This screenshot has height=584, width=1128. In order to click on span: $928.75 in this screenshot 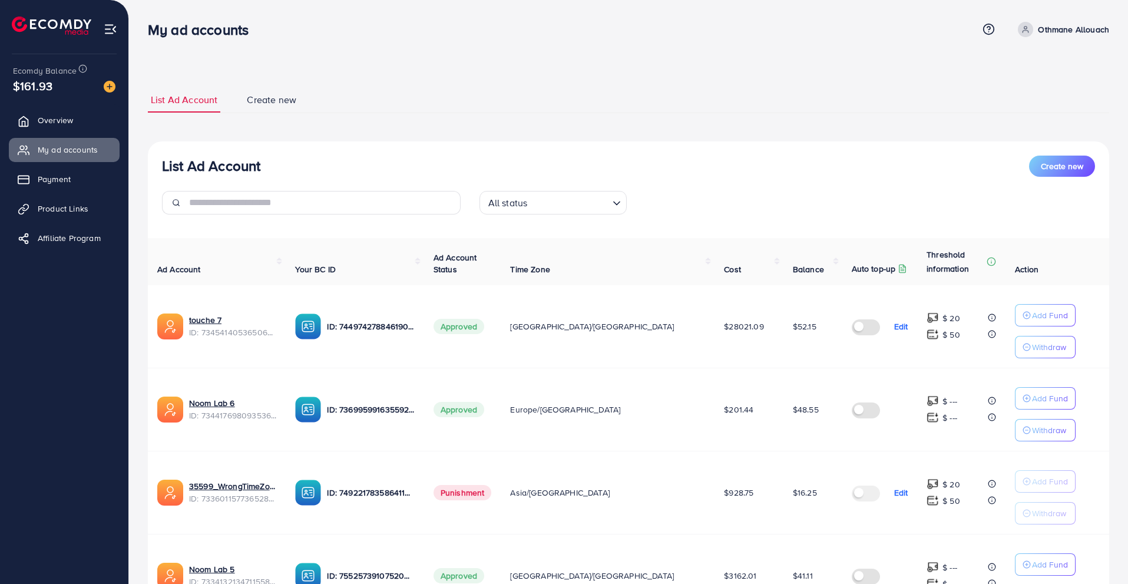, I will do `click(738, 492)`.